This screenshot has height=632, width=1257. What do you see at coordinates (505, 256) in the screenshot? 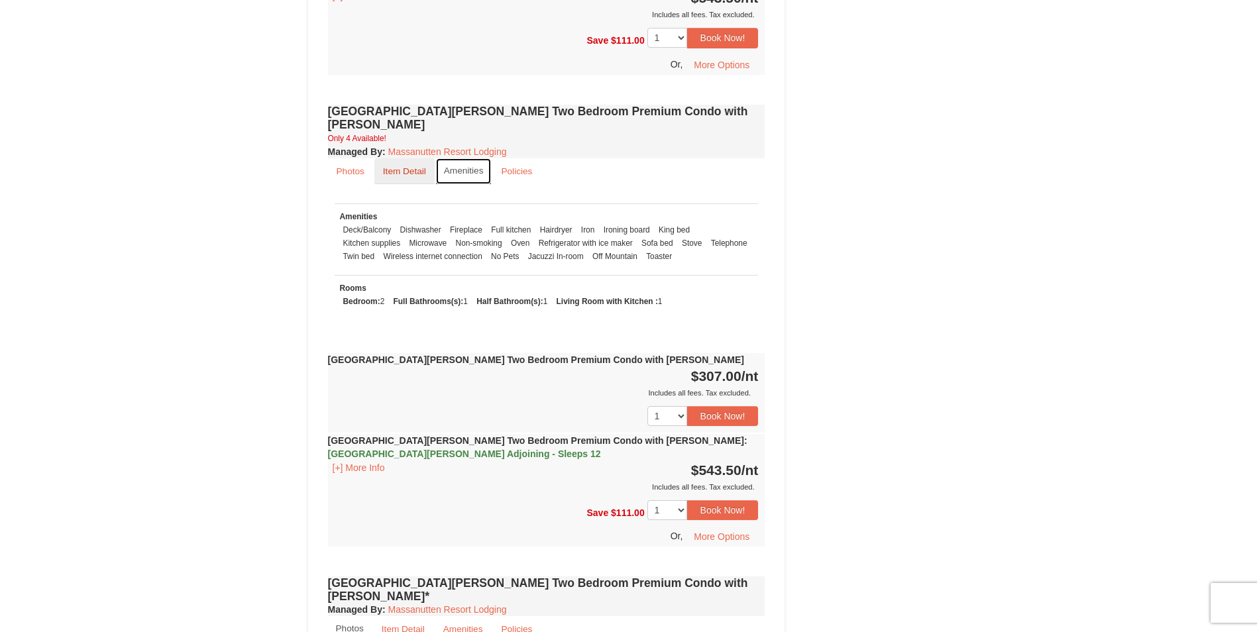
I see `li: No Pets` at bounding box center [505, 256].